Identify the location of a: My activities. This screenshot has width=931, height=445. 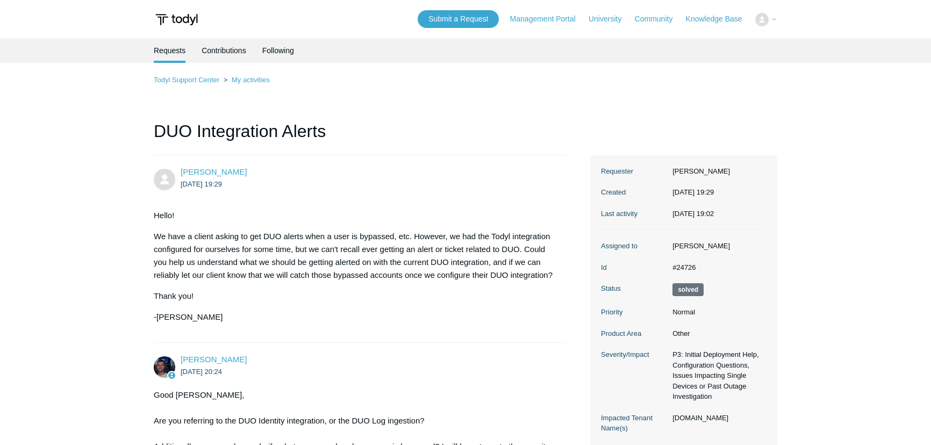
(250, 80).